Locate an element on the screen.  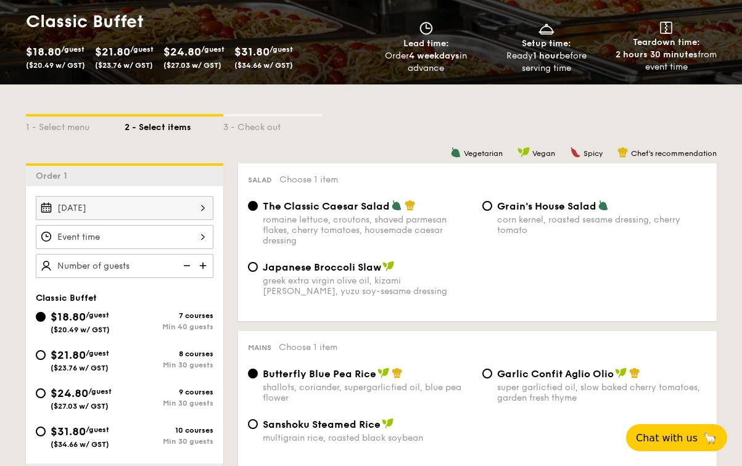
div: Order in advance is located at coordinates (426, 62).